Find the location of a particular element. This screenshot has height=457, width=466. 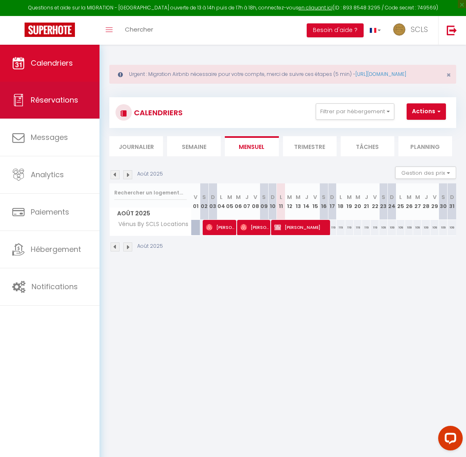

li: Journalier is located at coordinates (136, 146).